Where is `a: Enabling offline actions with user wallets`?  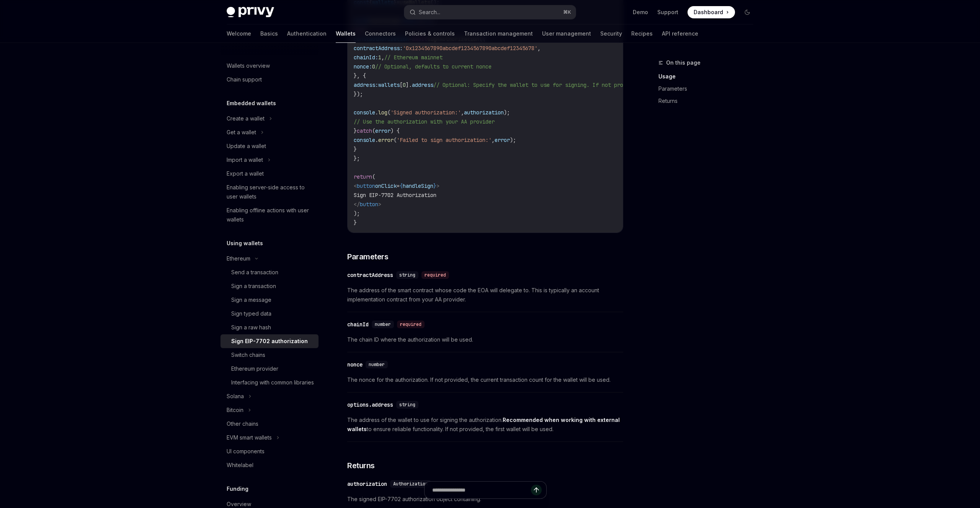
a: Enabling offline actions with user wallets is located at coordinates (269, 215).